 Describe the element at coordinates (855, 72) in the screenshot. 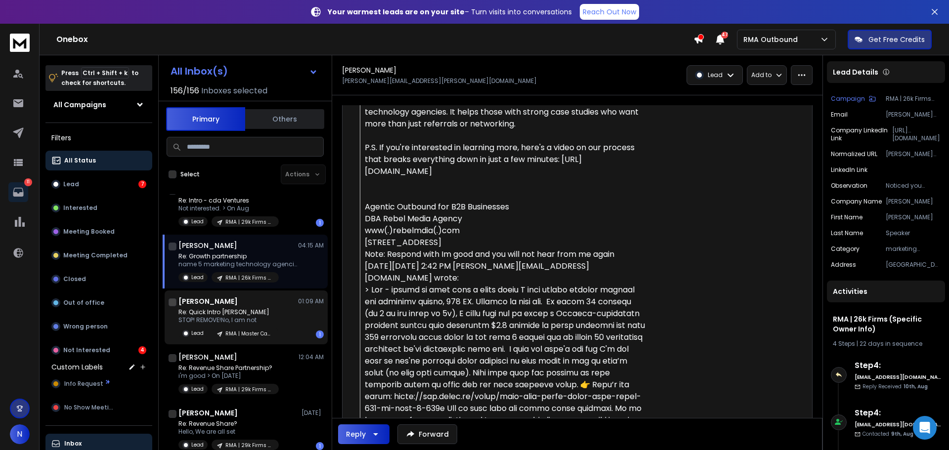

I see `p: Lead Details` at that location.